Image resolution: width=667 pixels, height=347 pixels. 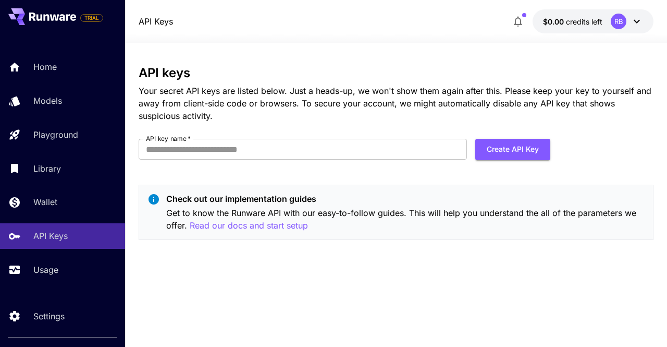 What do you see at coordinates (249, 225) in the screenshot?
I see `p: Read our docs and start setup` at bounding box center [249, 225].